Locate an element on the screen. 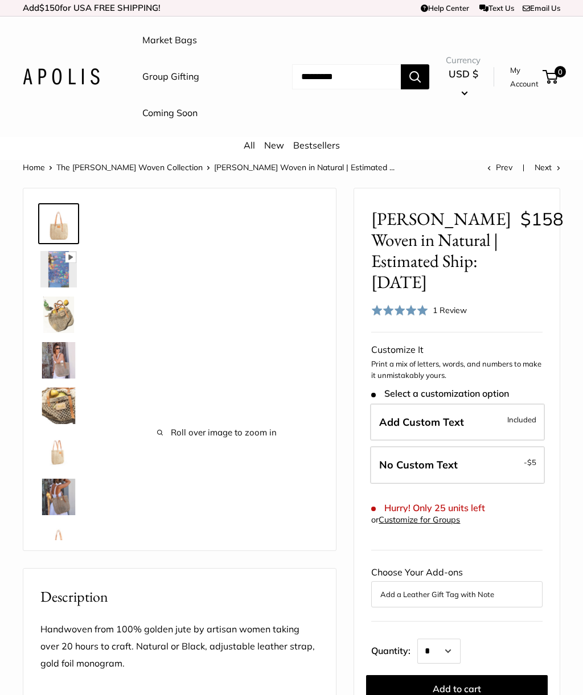 The width and height of the screenshot is (583, 695). label: Quantity: is located at coordinates (394, 650).